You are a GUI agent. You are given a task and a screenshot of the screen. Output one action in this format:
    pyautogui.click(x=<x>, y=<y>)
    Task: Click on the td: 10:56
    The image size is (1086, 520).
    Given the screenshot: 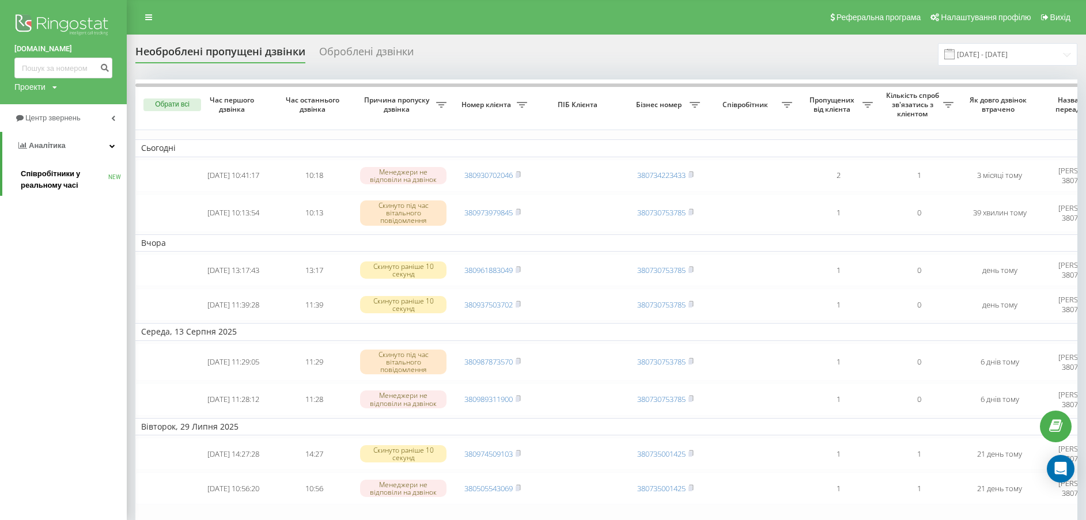 What is the action you would take?
    pyautogui.click(x=314, y=489)
    